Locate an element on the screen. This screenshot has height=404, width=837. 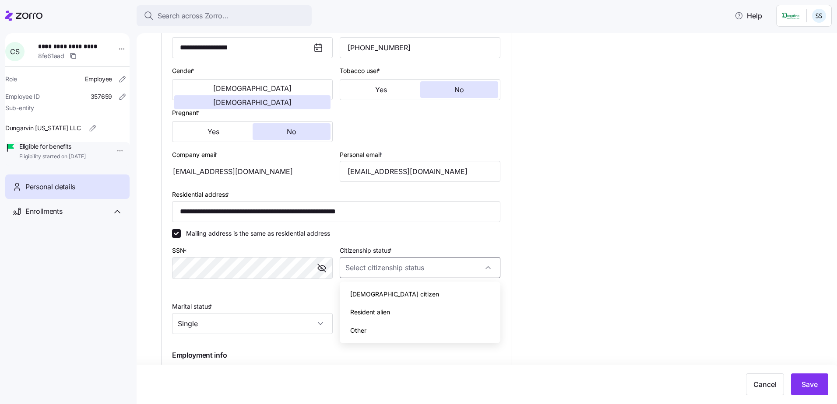
label: SSN is located at coordinates (180, 251).